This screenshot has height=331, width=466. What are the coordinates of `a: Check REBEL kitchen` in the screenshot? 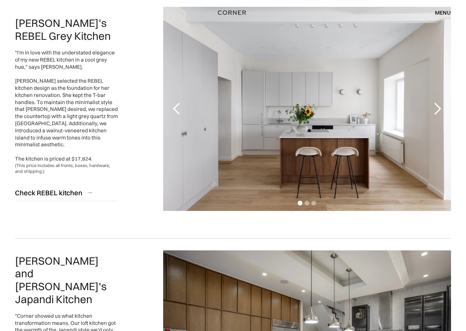 It's located at (66, 193).